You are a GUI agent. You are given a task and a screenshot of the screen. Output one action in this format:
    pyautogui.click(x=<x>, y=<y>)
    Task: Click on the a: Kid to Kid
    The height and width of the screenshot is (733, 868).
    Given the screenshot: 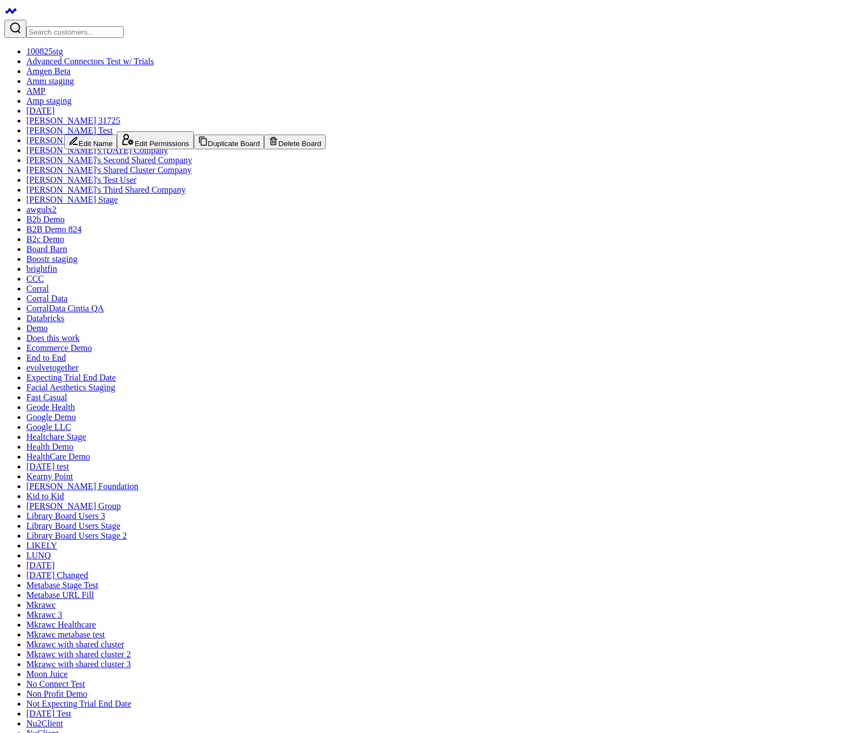 What is the action you would take?
    pyautogui.click(x=45, y=496)
    